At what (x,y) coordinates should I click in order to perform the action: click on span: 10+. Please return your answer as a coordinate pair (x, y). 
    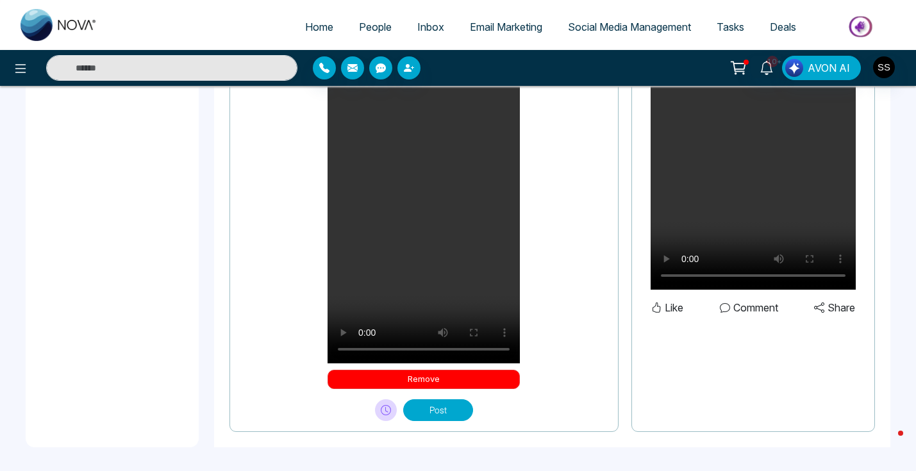
    Looking at the image, I should click on (773, 62).